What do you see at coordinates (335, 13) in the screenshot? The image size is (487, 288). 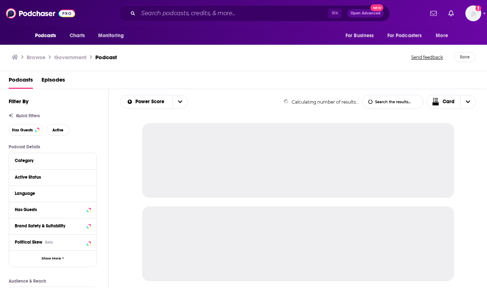 I see `span: ⌘ K` at bounding box center [335, 13].